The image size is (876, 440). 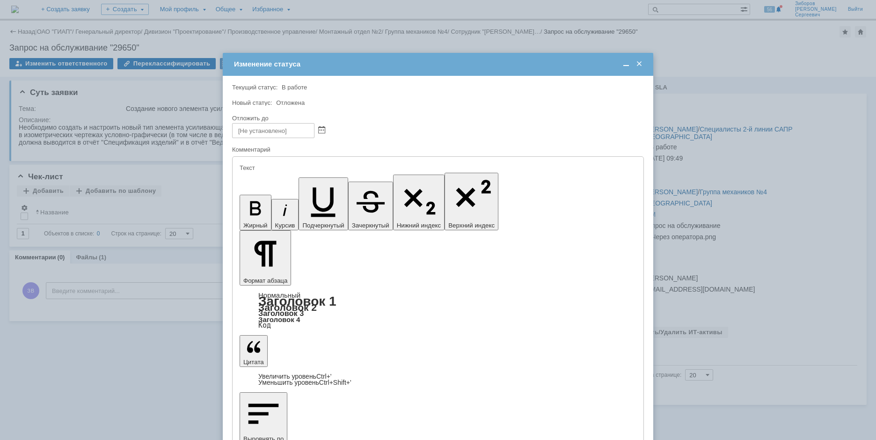 I want to click on span: Верхний индекс, so click(x=471, y=225).